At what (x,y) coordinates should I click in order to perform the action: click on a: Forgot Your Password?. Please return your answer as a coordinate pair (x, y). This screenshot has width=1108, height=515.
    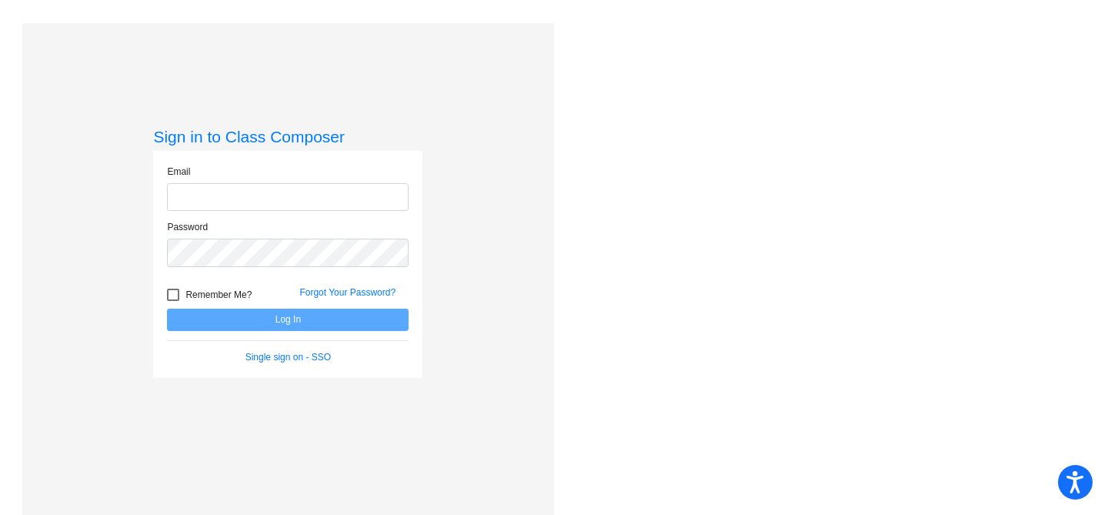
    Looking at the image, I should click on (347, 292).